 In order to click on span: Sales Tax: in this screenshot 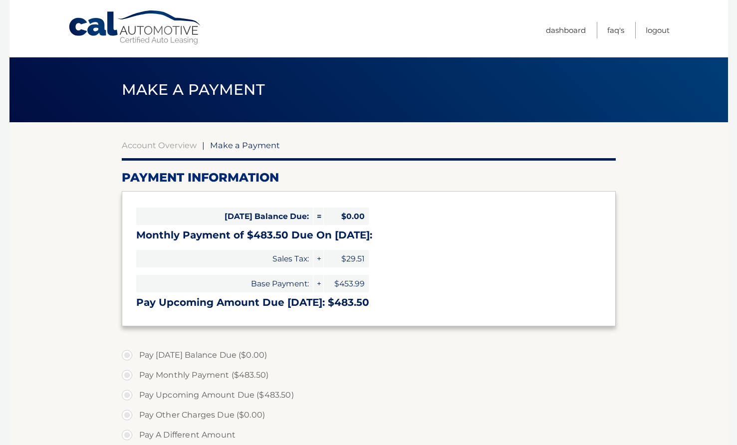, I will do `click(225, 259)`.